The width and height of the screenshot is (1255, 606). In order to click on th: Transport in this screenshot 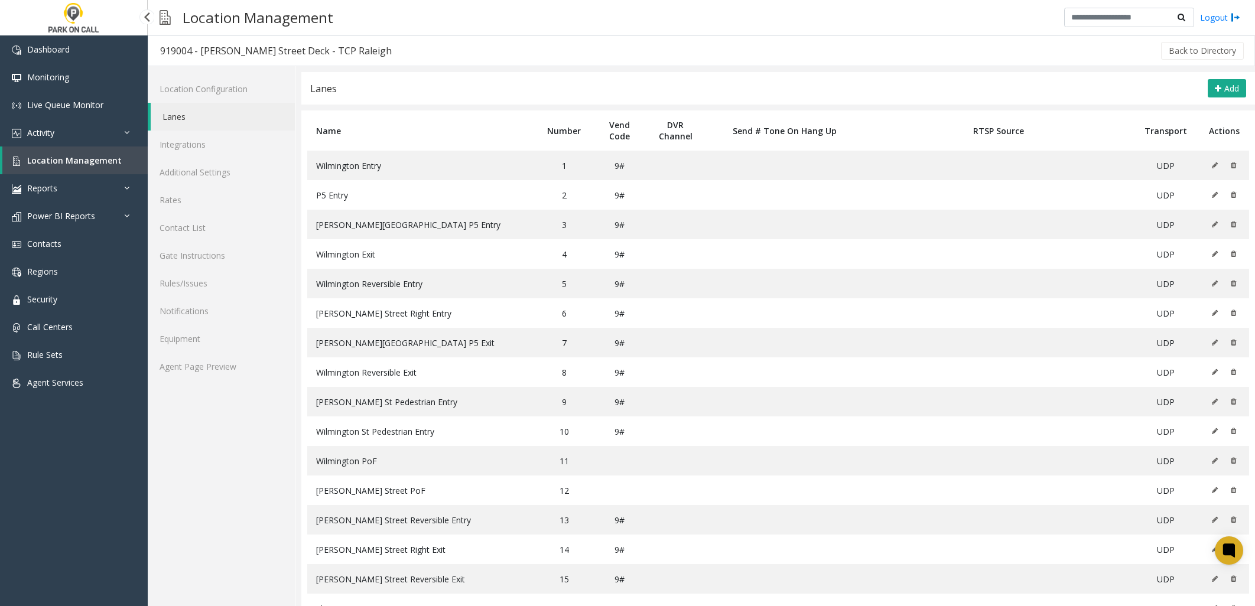, I will do `click(1165, 131)`.